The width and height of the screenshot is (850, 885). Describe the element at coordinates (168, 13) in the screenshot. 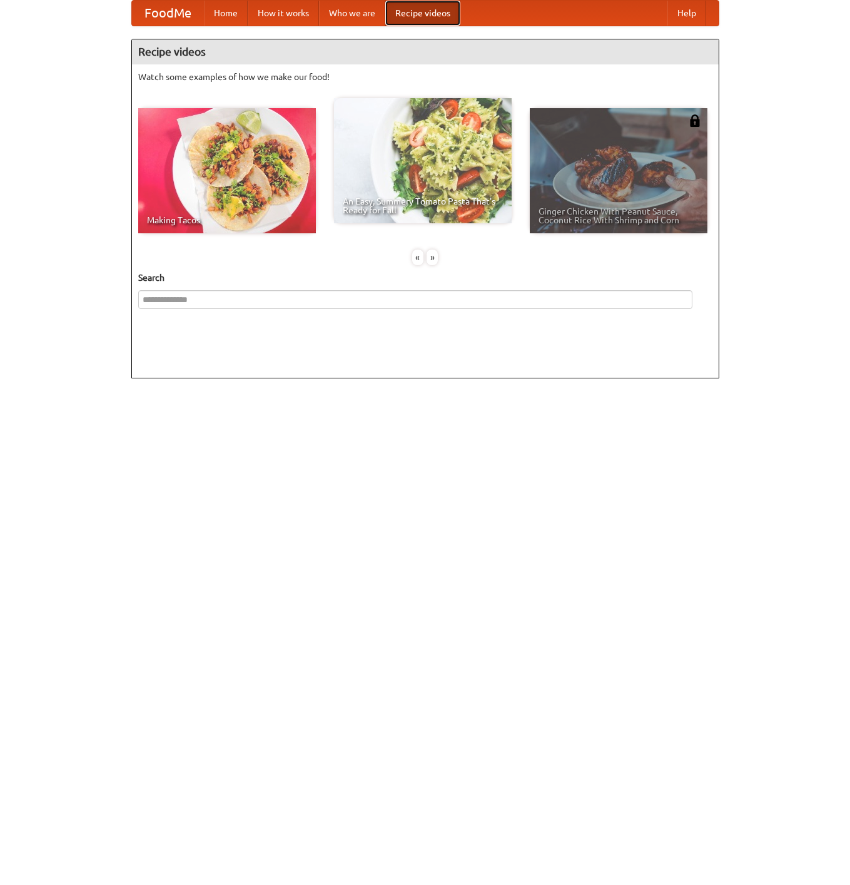

I see `a: FoodMe` at that location.